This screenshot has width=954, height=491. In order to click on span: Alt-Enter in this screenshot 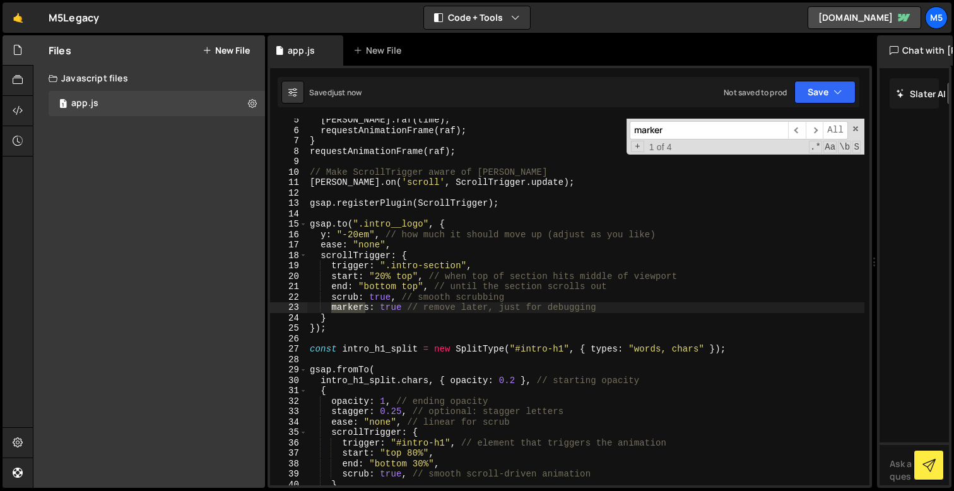, I will do `click(836, 130)`.